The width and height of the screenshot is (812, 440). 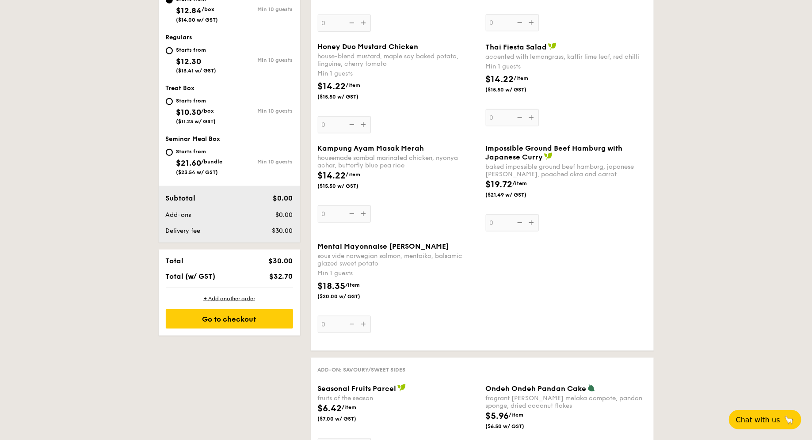 I want to click on span: /bundle, so click(x=212, y=162).